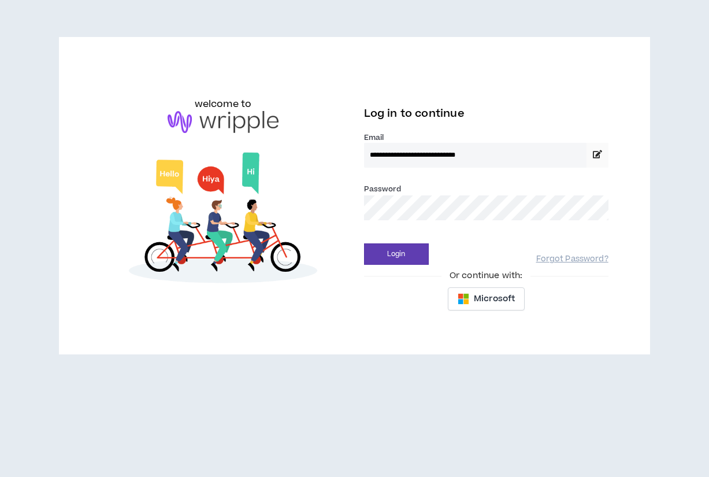 The width and height of the screenshot is (709, 477). I want to click on label: Email, so click(486, 138).